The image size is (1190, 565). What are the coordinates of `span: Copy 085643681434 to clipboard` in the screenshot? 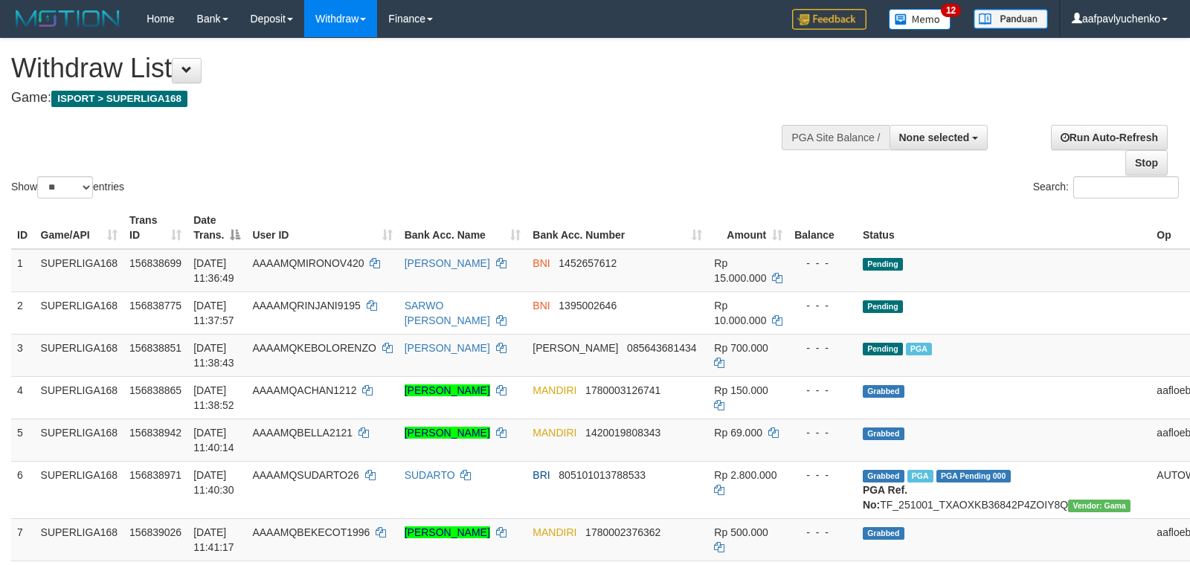 It's located at (661, 348).